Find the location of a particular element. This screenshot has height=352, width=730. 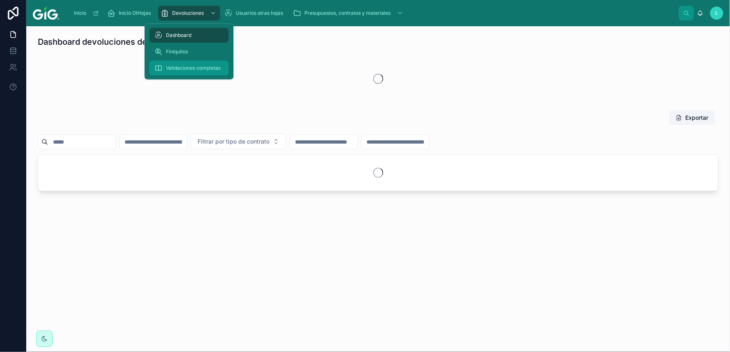

span: Dashboard is located at coordinates (179, 35).